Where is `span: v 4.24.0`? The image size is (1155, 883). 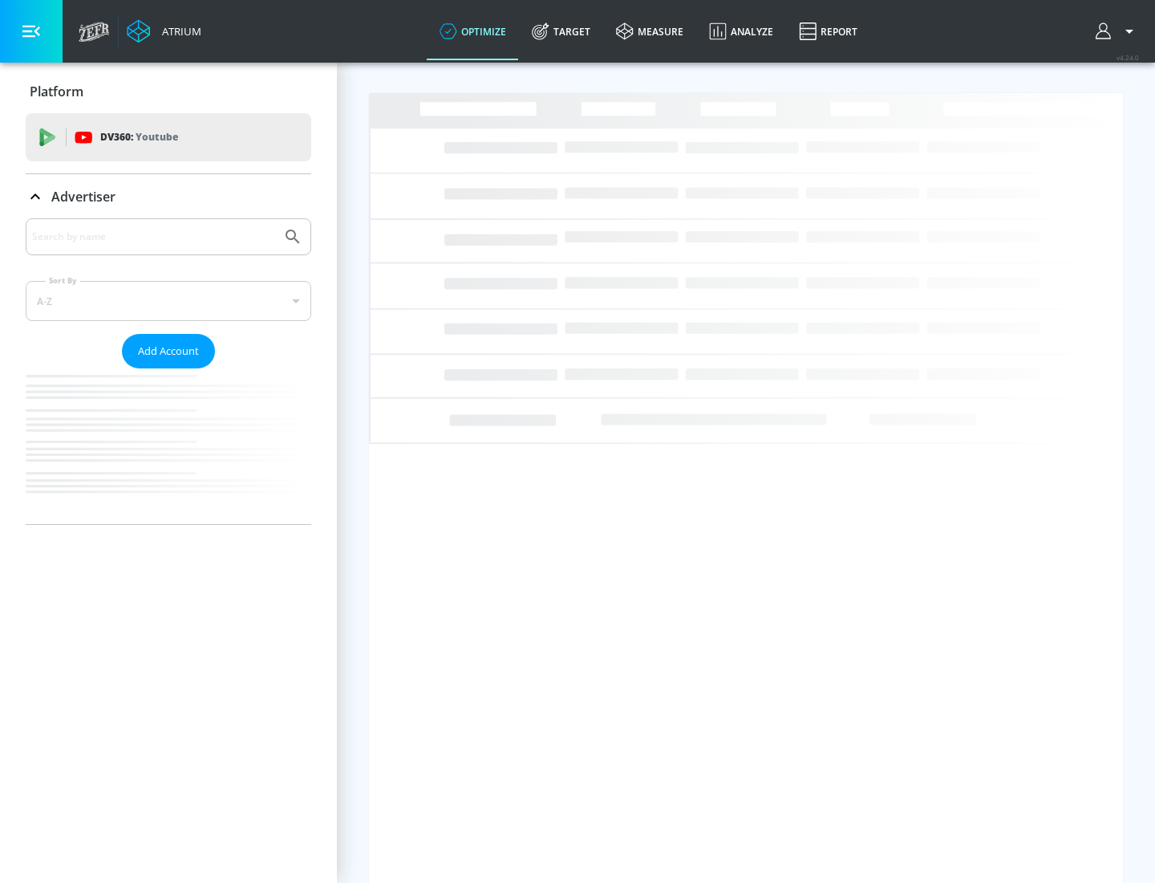 span: v 4.24.0 is located at coordinates (1128, 57).